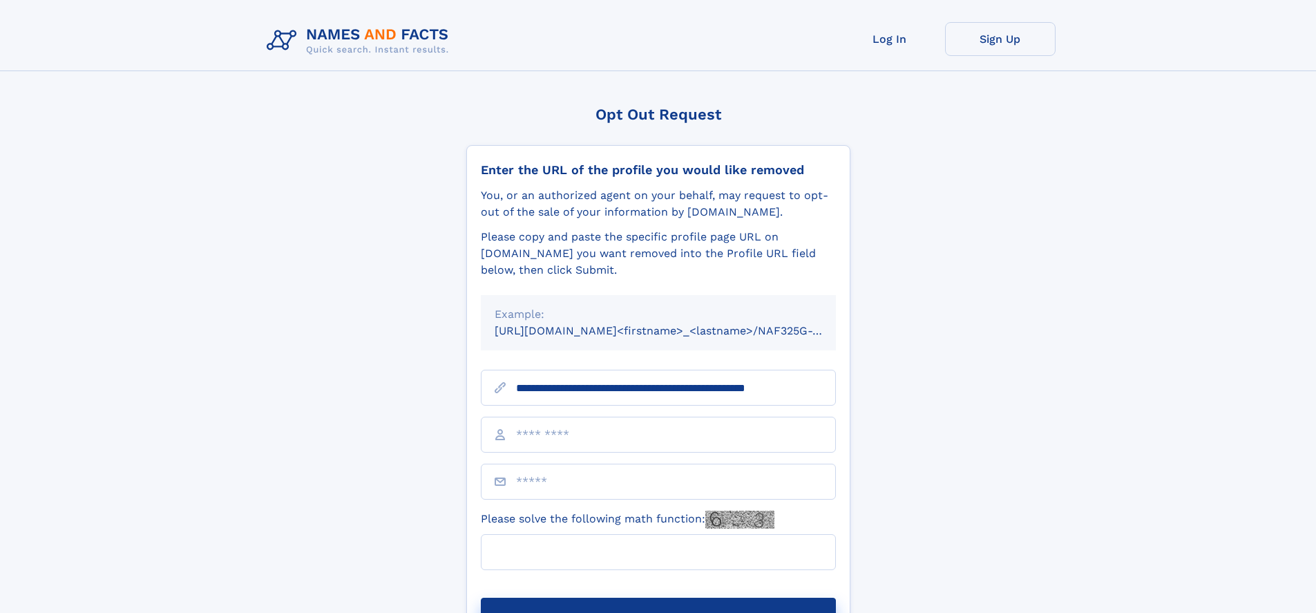 The image size is (1316, 613). What do you see at coordinates (659, 314) in the screenshot?
I see `div: Example:` at bounding box center [659, 314].